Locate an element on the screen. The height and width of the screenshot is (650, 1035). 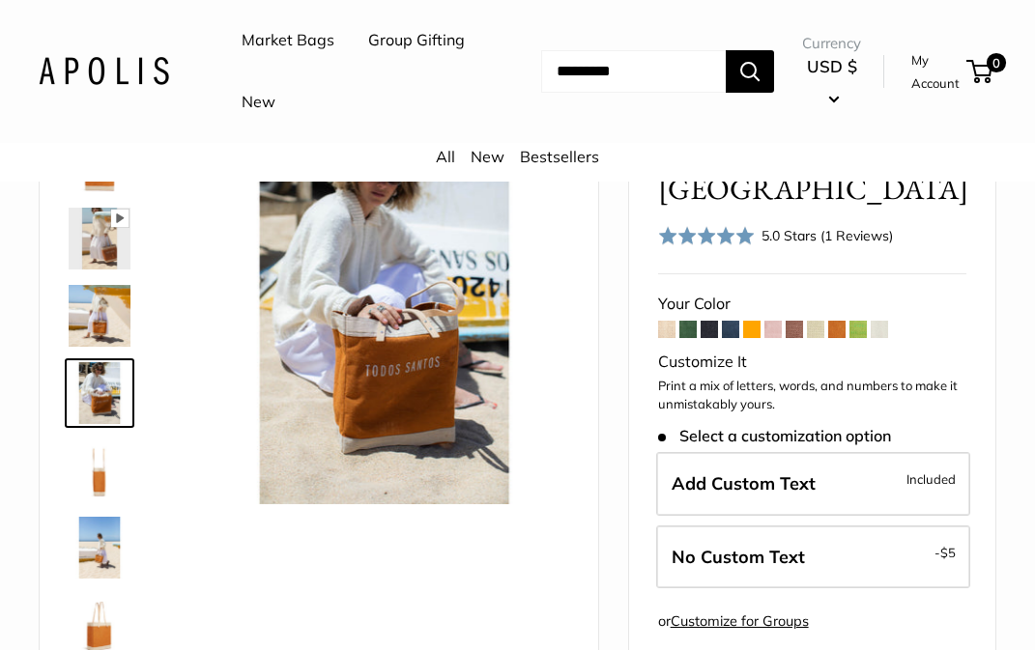
span: No Custom Text is located at coordinates (738, 557).